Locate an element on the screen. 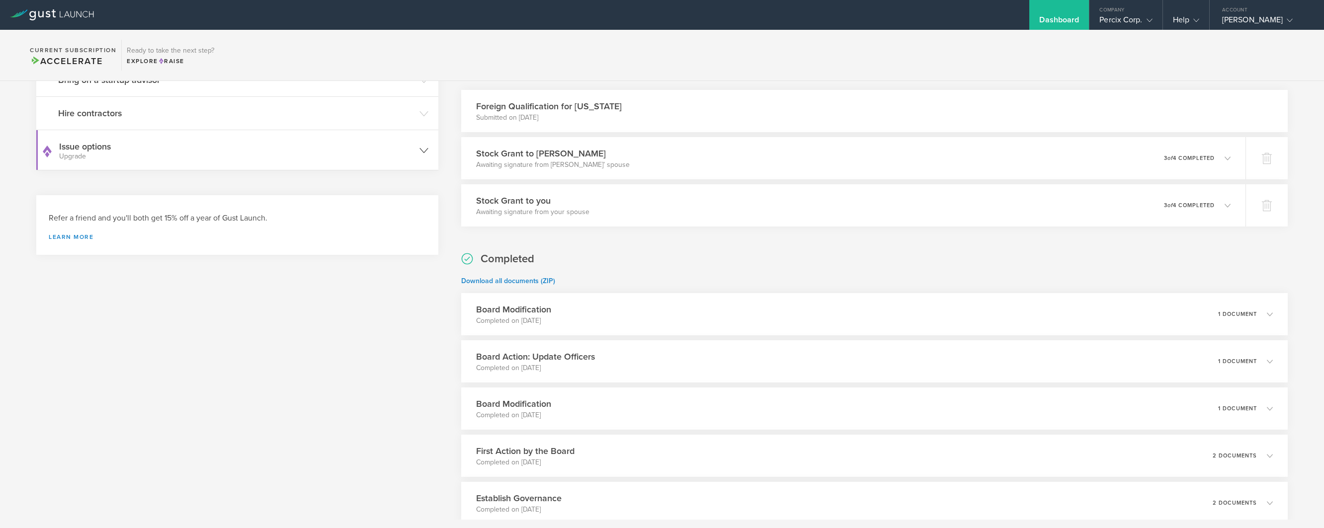  h3: Hire contractors is located at coordinates (236, 113).